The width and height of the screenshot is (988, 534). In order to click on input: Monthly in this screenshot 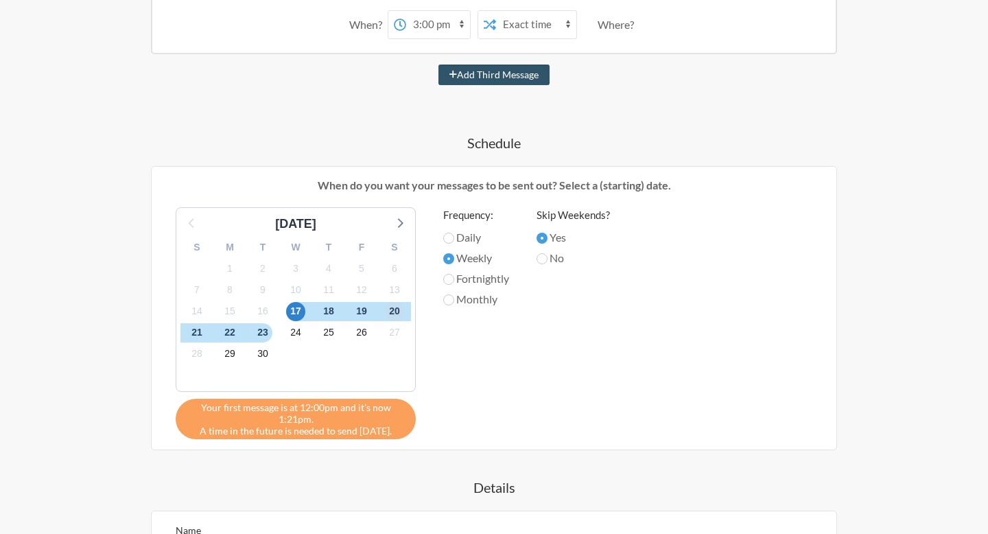, I will do `click(449, 300)`.